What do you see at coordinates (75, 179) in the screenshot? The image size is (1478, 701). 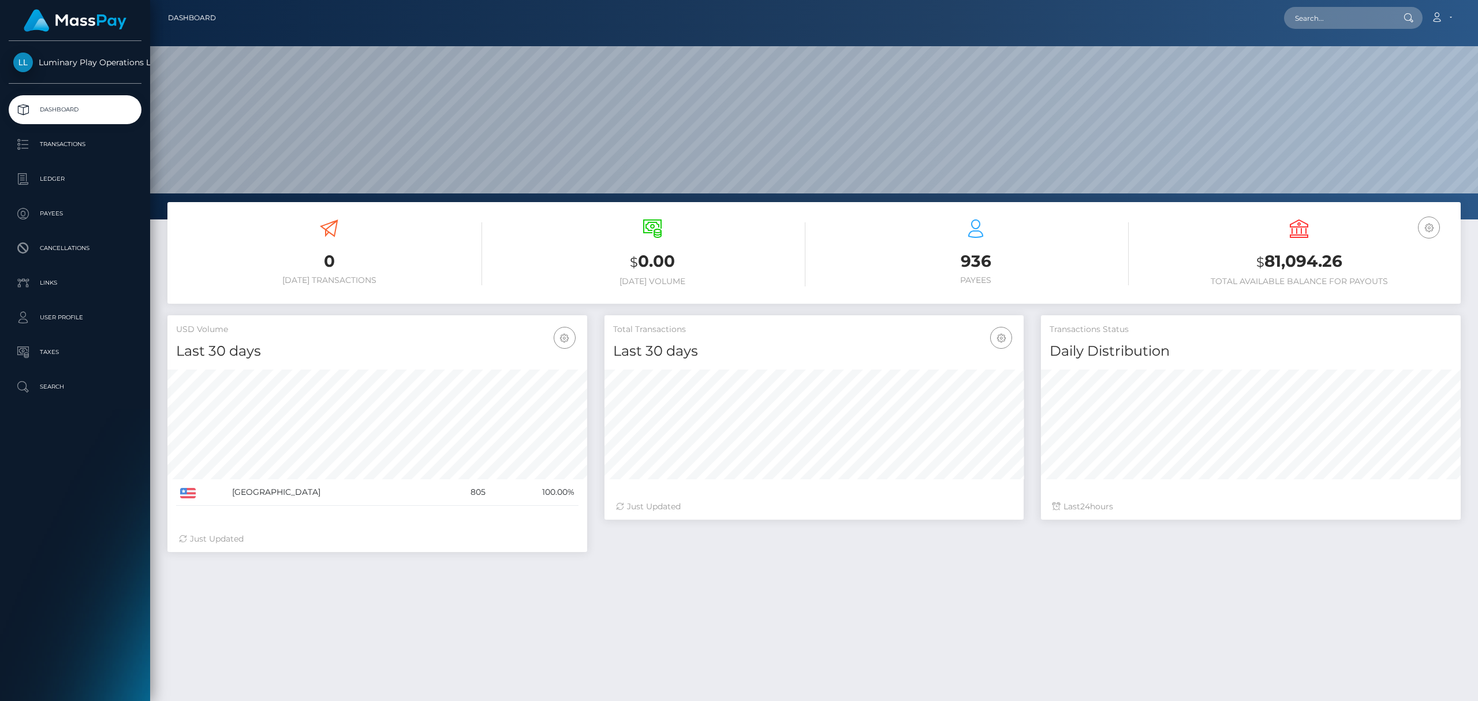 I see `p: Ledger` at bounding box center [75, 179].